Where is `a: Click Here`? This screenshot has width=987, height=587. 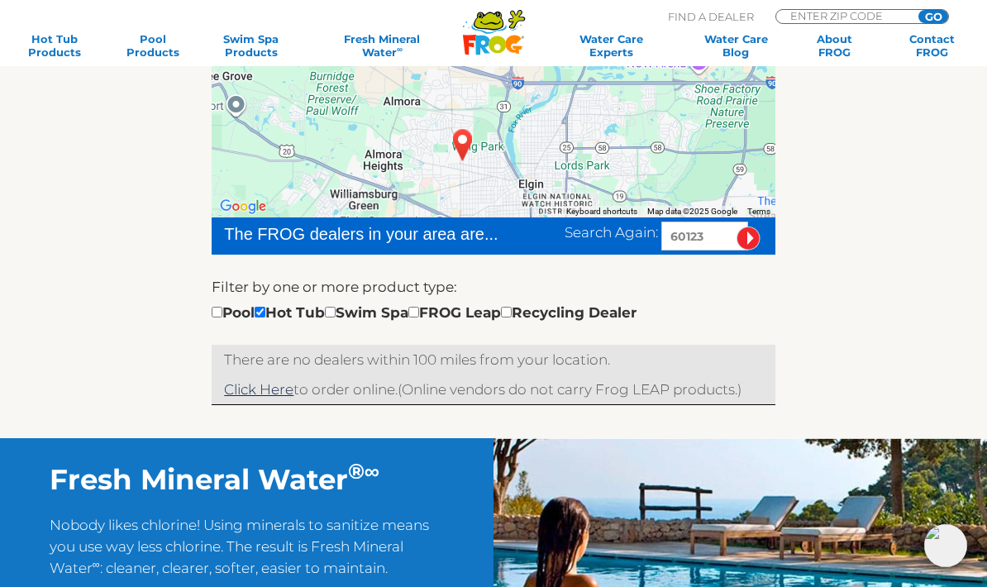
a: Click Here is located at coordinates (259, 389).